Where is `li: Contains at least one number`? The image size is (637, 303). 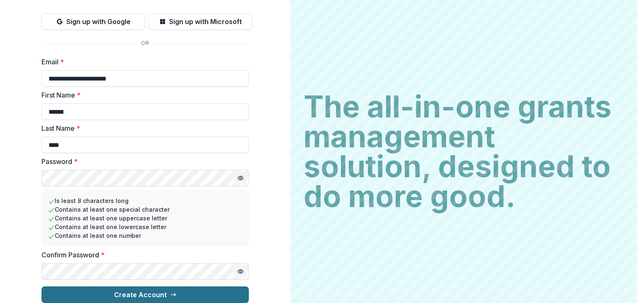 li: Contains at least one number is located at coordinates (145, 235).